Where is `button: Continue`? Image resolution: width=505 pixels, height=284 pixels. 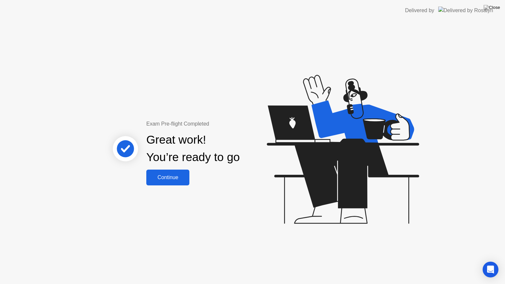
button: Continue is located at coordinates (168, 177).